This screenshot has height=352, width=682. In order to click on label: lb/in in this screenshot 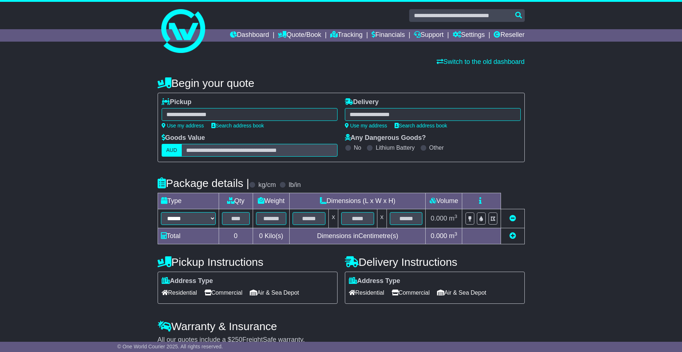, I will do `click(294, 185)`.